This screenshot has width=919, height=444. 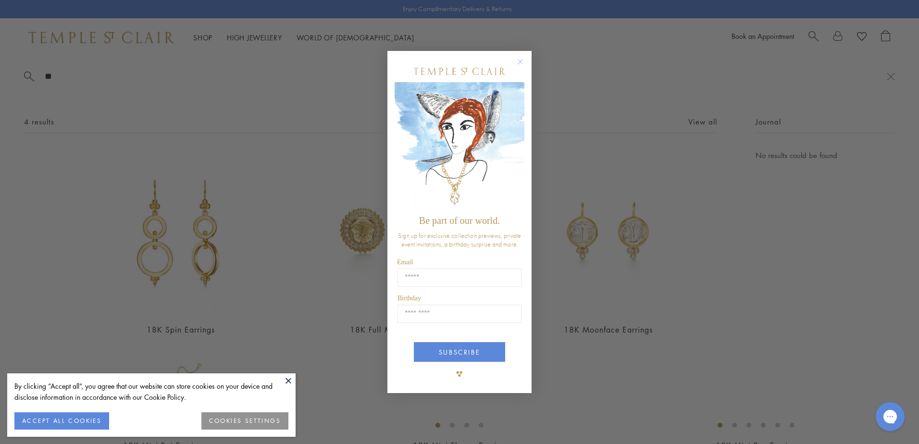 I want to click on span: Sign up for exclusive collection previews, private event invitations, a birthday surprise and more., so click(x=460, y=240).